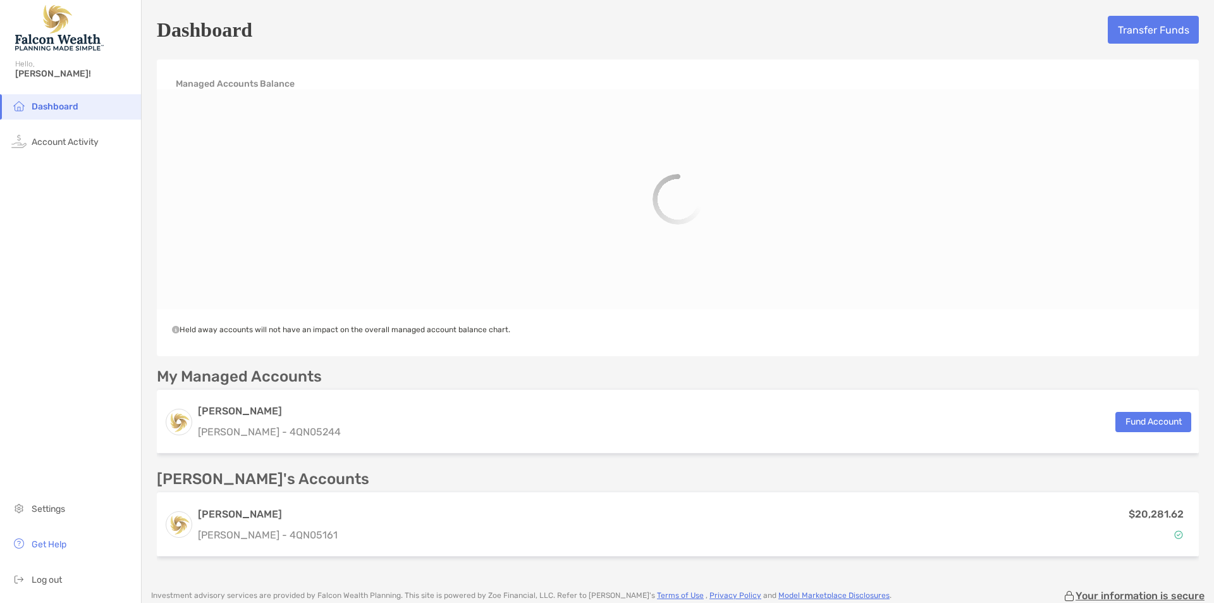 Image resolution: width=1214 pixels, height=603 pixels. Describe the element at coordinates (19, 543) in the screenshot. I see `img: get-help icon` at that location.